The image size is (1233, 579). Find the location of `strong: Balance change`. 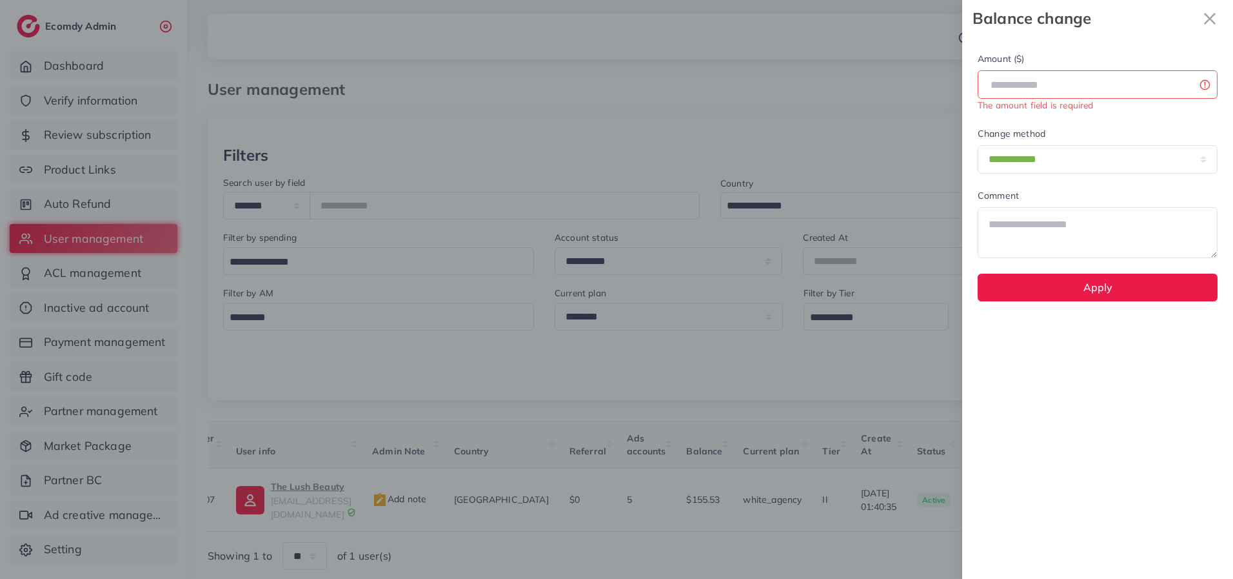

strong: Balance change is located at coordinates (1085, 18).